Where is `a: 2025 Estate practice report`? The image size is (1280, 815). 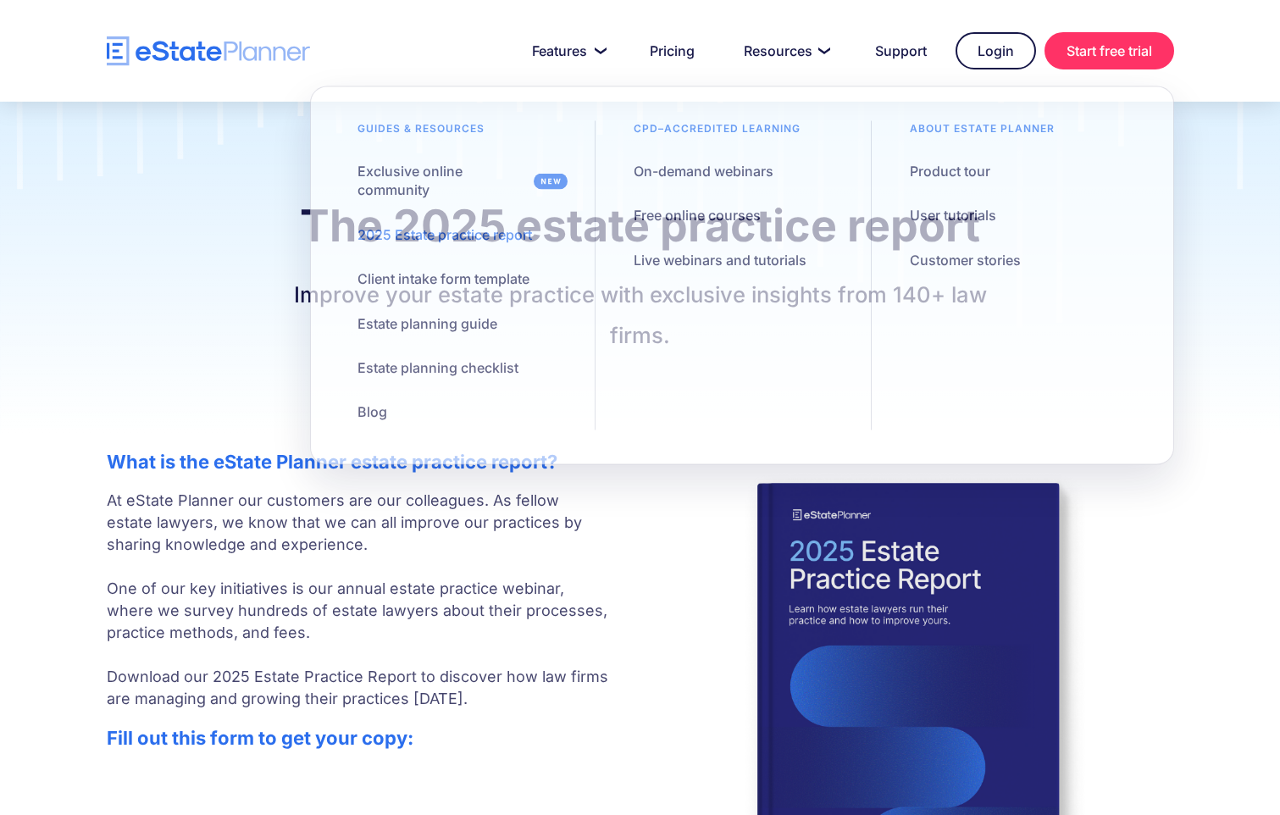 a: 2025 Estate practice report is located at coordinates (445, 234).